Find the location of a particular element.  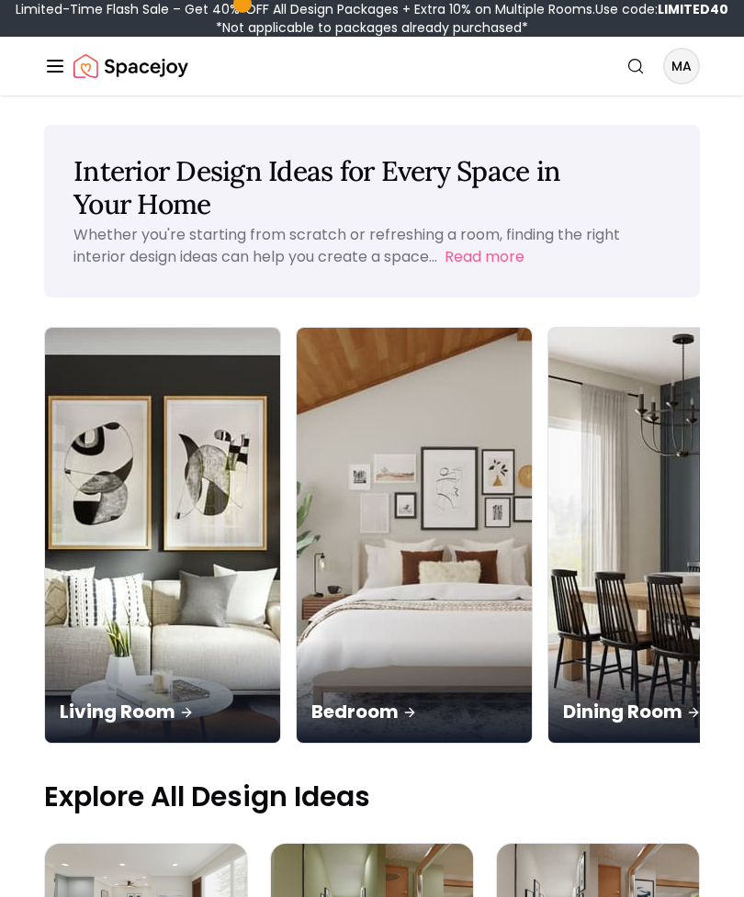

button: MA is located at coordinates (681, 66).